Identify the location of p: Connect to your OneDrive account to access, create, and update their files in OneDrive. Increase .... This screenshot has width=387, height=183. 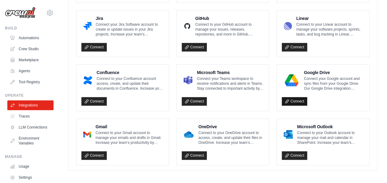
(231, 138).